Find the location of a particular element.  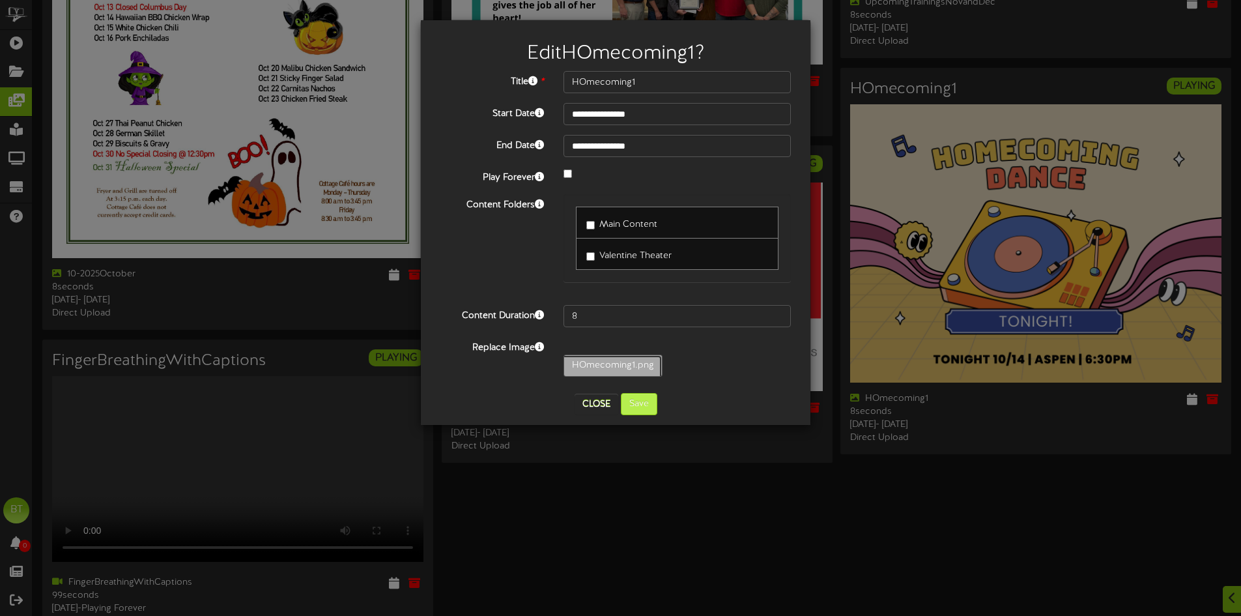

button: Save is located at coordinates (639, 404).